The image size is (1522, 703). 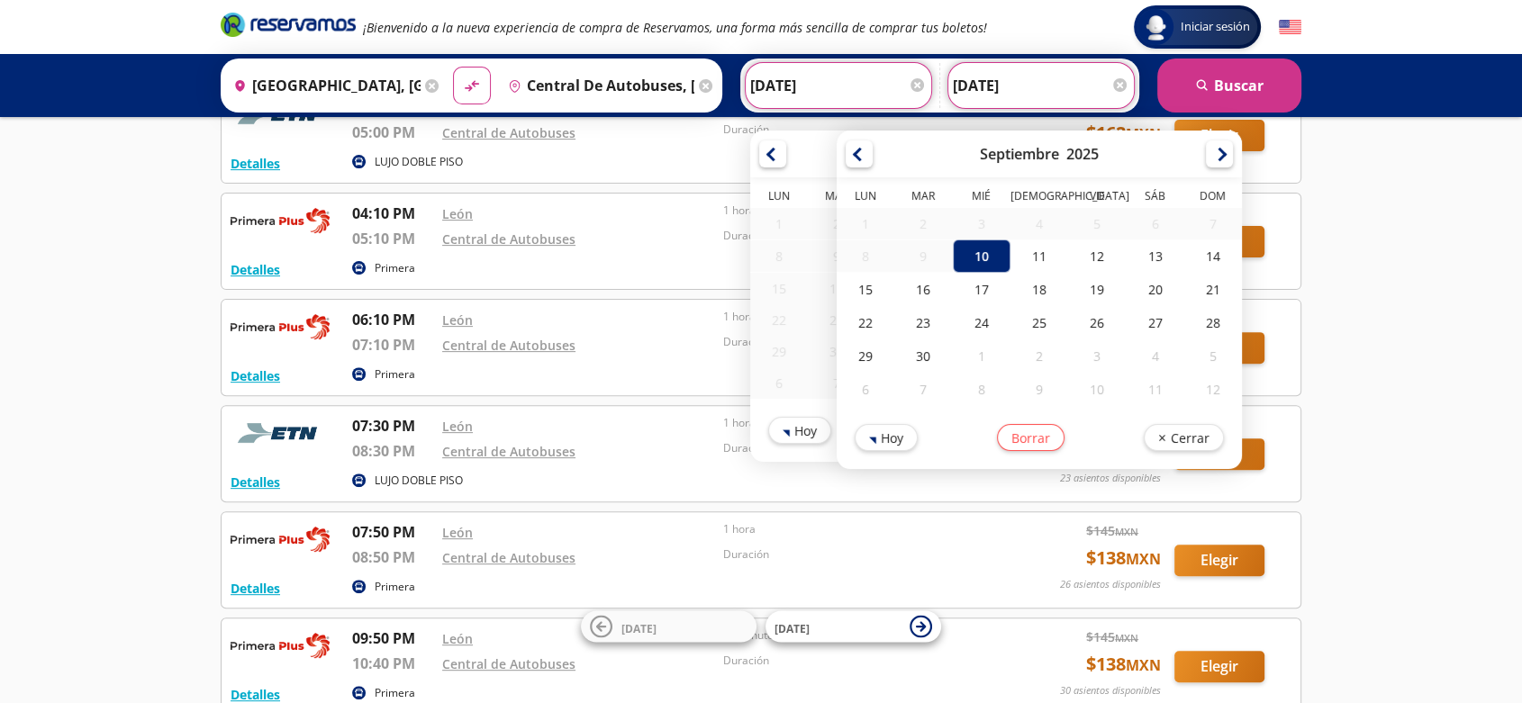 What do you see at coordinates (779, 320) in the screenshot?
I see `div: 22-Sep-25` at bounding box center [779, 320].